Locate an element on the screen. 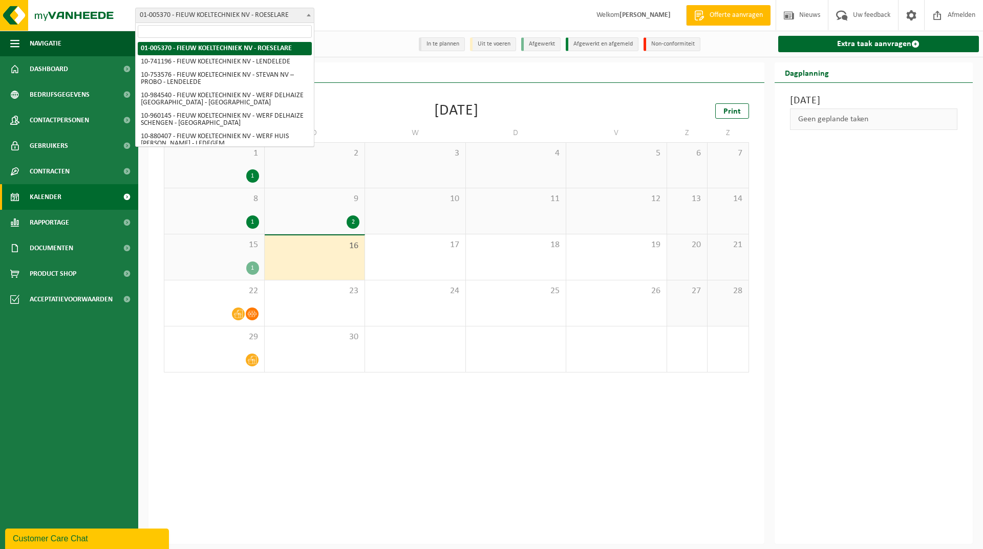  span: Product Shop is located at coordinates (53, 274).